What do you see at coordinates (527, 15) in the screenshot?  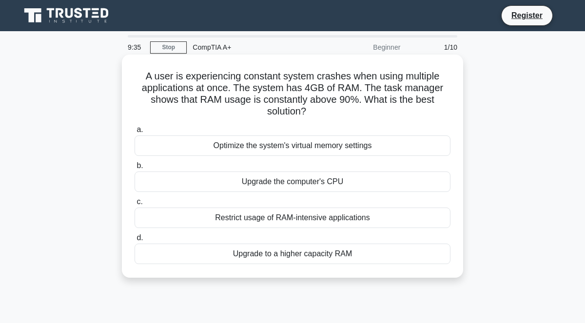 I see `a: Register` at bounding box center [527, 15].